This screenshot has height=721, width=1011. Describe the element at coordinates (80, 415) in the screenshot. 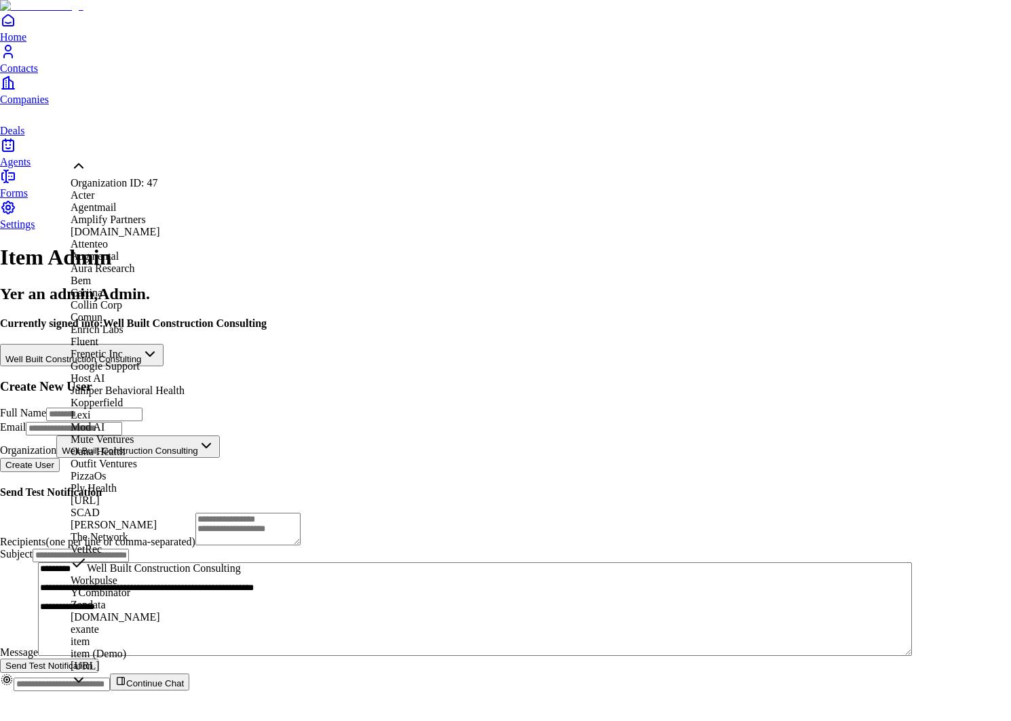

I see `span: Lexi` at that location.